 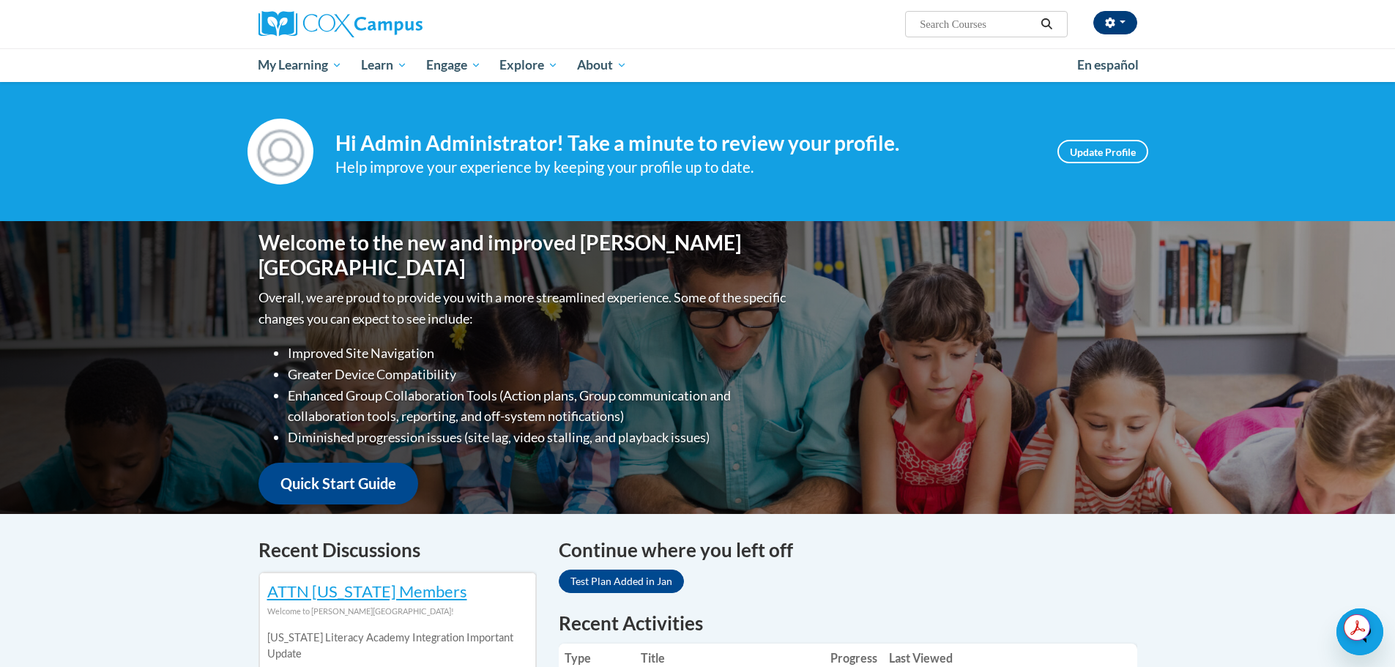 I want to click on button: Account Settings, so click(x=1115, y=23).